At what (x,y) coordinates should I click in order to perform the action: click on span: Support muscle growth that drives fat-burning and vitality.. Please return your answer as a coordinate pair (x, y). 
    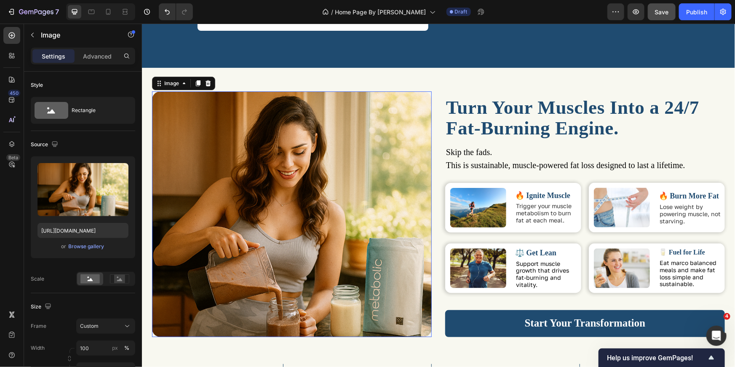
    Looking at the image, I should click on (401, 251).